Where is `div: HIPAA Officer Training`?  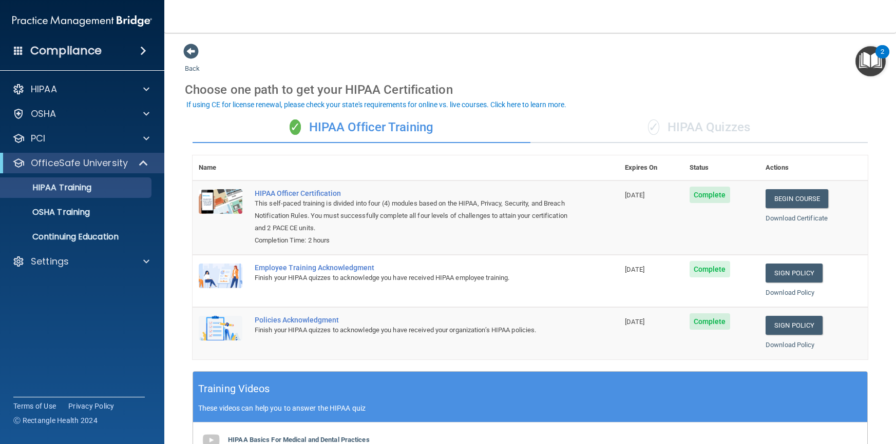 div: HIPAA Officer Training is located at coordinates (361, 128).